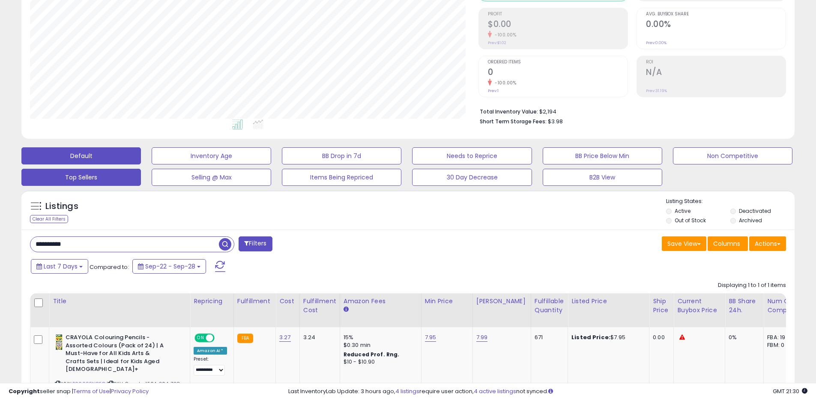 The image size is (816, 400). What do you see at coordinates (170, 266) in the screenshot?
I see `span: Sep-22 - Sep-28` at bounding box center [170, 266].